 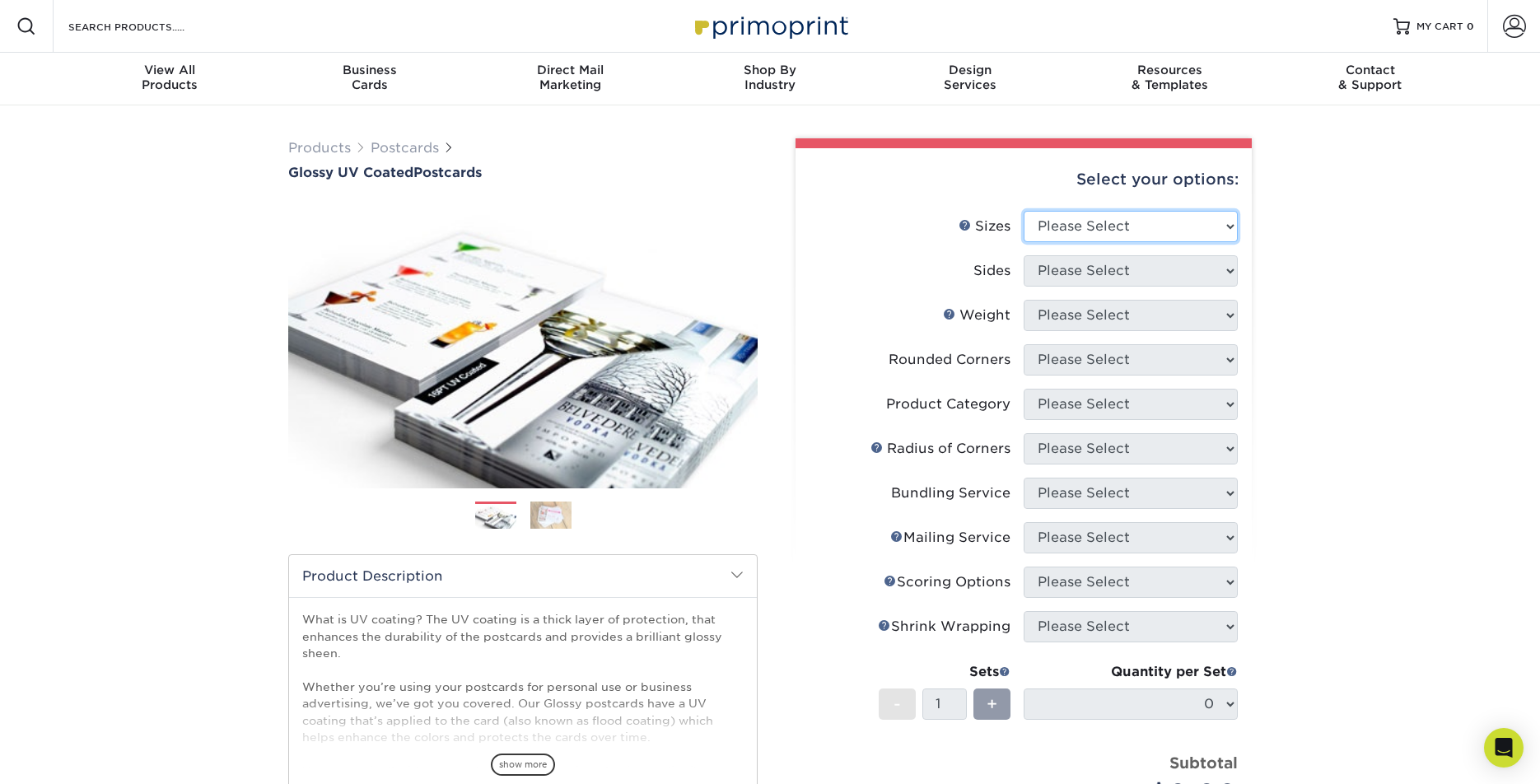 I want to click on img: Primoprint, so click(x=770, y=26).